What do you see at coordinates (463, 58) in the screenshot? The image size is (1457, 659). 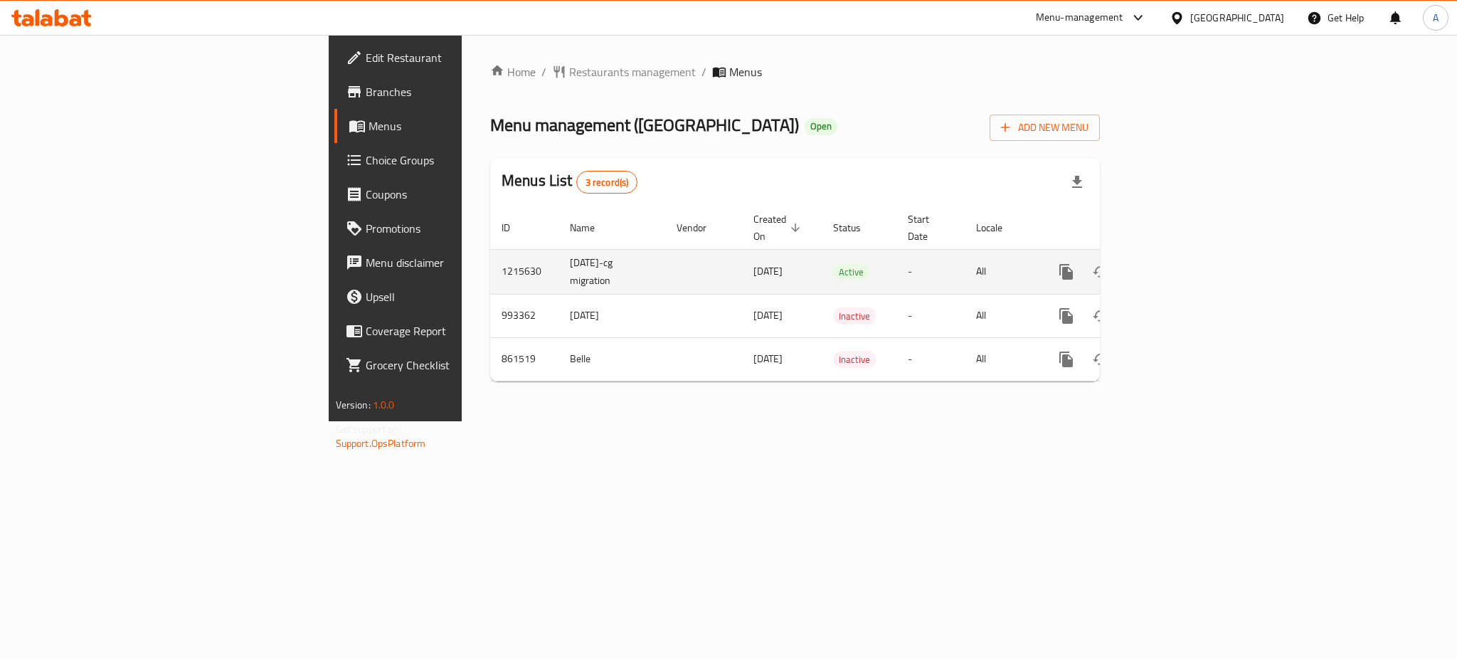 I see `span: Edit Restaurant` at bounding box center [463, 58].